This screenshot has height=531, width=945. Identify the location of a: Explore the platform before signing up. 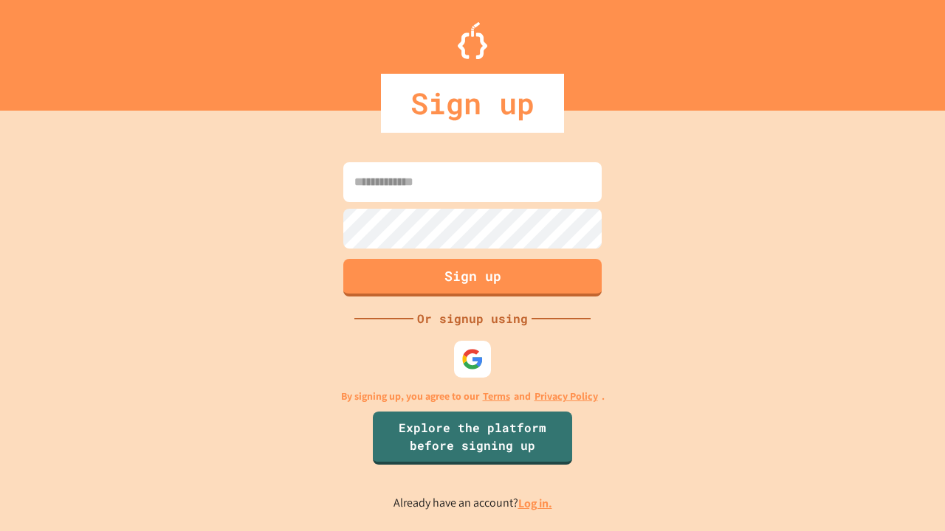
(472, 438).